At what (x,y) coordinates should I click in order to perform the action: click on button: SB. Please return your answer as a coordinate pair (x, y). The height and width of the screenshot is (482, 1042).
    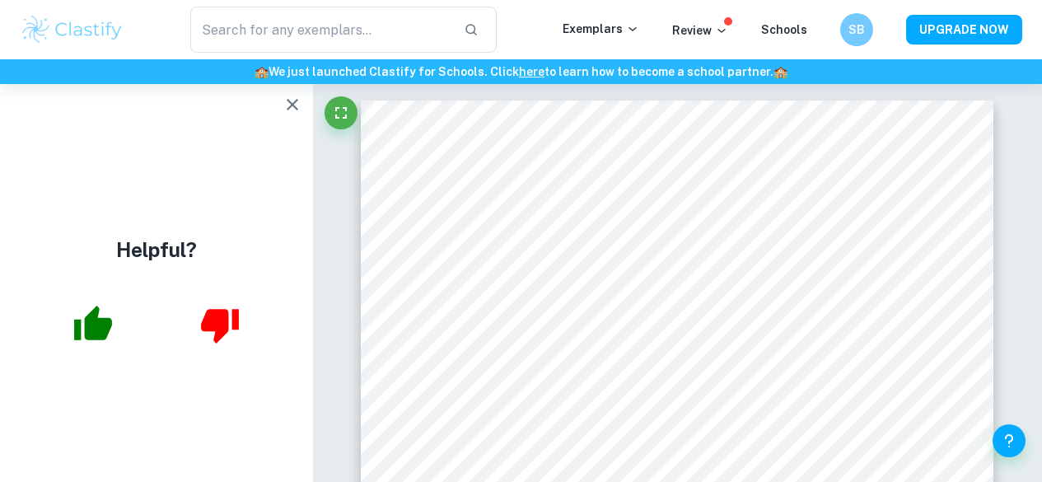
    Looking at the image, I should click on (857, 30).